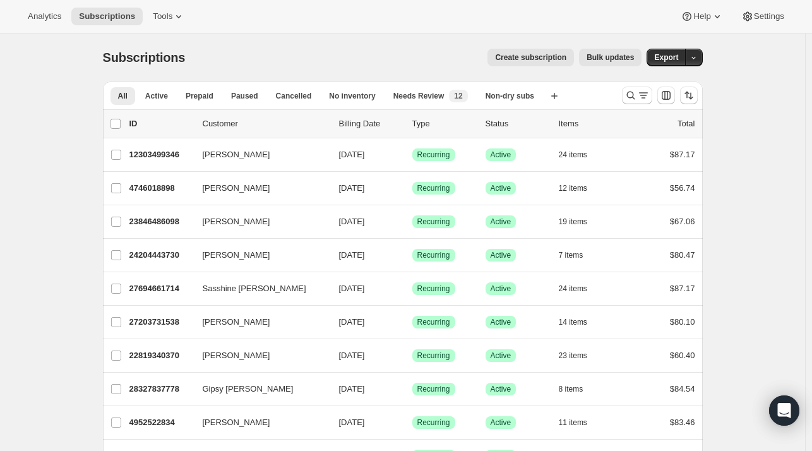 This screenshot has width=812, height=451. What do you see at coordinates (122, 96) in the screenshot?
I see `span: All` at bounding box center [122, 96].